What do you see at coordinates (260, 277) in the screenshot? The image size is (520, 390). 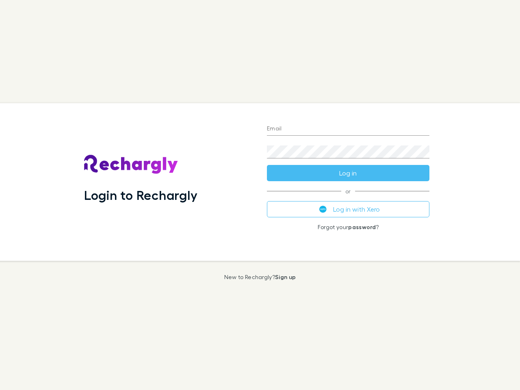 I see `p: New to Rechargly?` at bounding box center [260, 277].